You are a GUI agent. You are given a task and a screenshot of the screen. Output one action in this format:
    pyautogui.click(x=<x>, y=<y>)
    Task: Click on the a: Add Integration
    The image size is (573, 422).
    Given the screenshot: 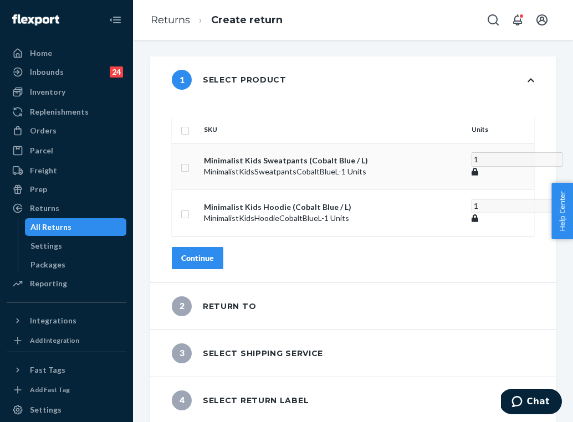 What is the action you would take?
    pyautogui.click(x=67, y=341)
    